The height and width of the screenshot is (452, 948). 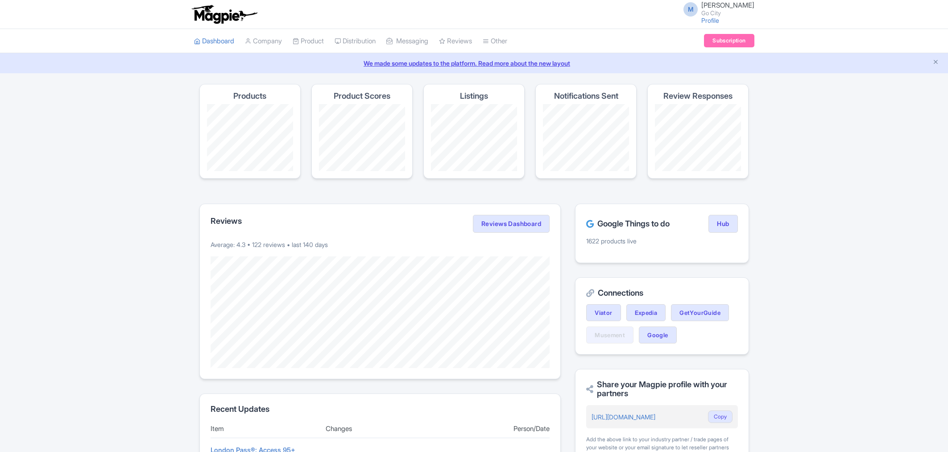 What do you see at coordinates (729, 41) in the screenshot?
I see `a: Subscription` at bounding box center [729, 41].